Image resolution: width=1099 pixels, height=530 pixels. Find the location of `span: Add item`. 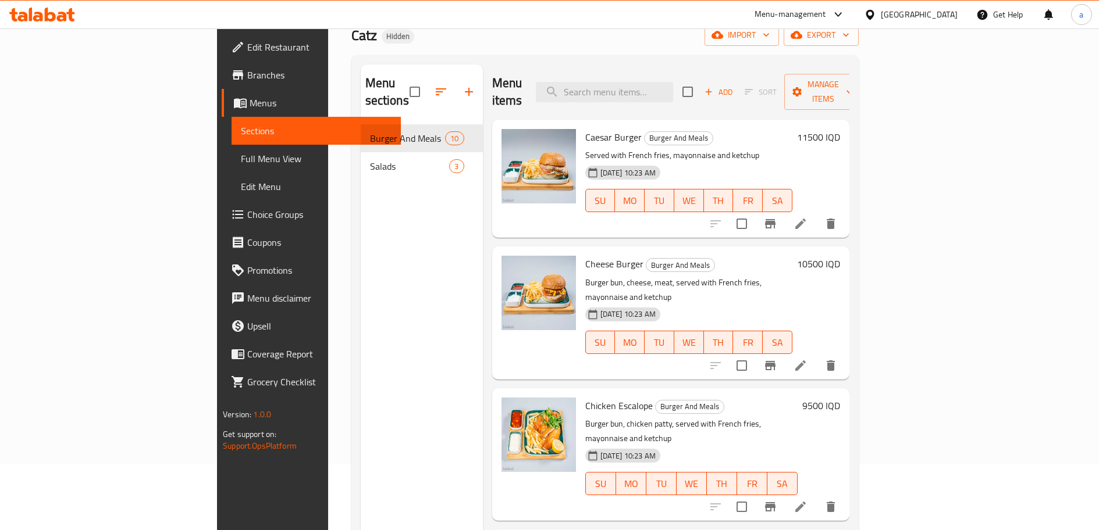

span: Add item is located at coordinates (718, 92).